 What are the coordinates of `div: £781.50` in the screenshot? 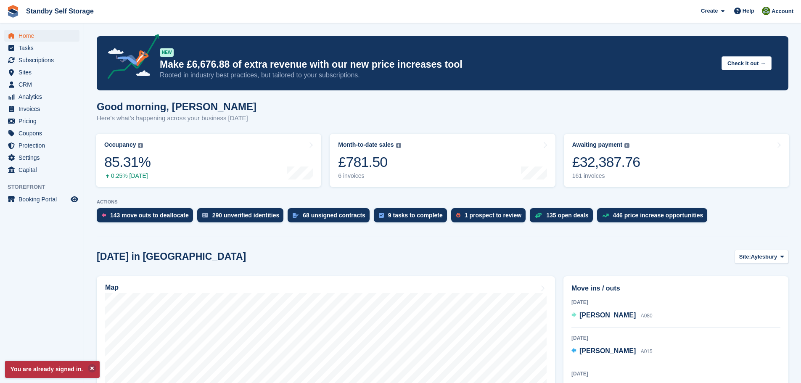 It's located at (369, 162).